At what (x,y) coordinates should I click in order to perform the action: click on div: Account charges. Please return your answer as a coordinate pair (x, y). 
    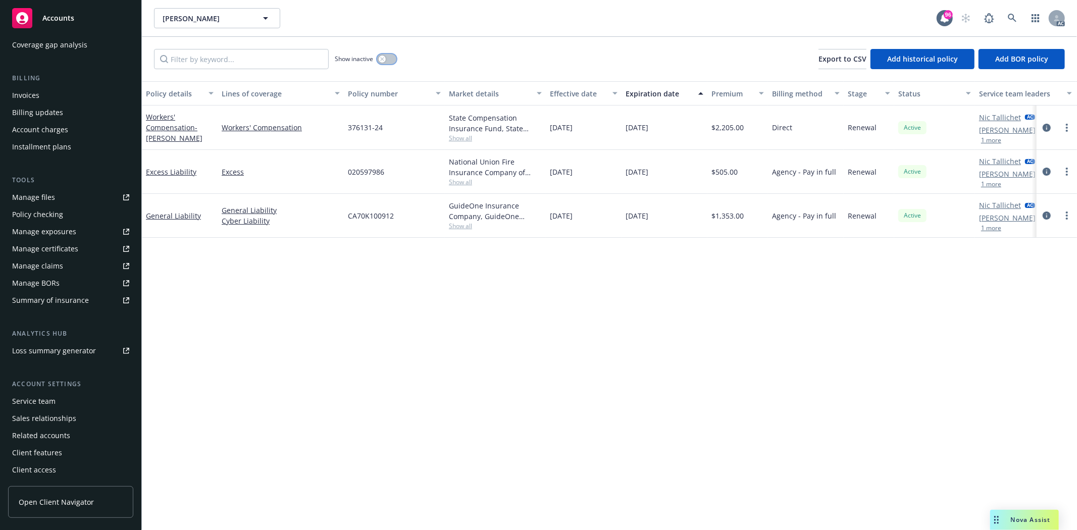
    Looking at the image, I should click on (40, 130).